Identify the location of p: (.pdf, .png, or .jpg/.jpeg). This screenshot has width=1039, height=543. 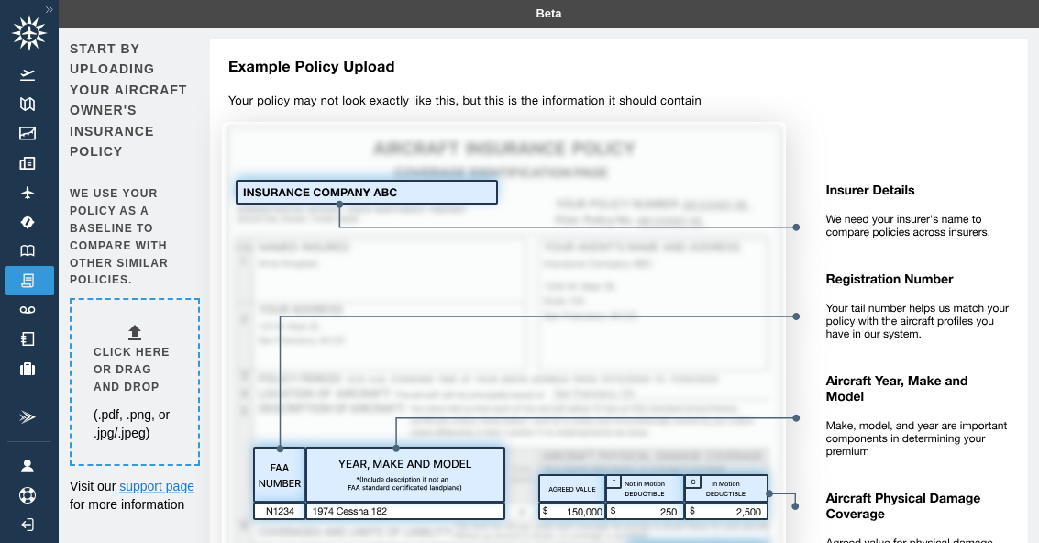
(135, 424).